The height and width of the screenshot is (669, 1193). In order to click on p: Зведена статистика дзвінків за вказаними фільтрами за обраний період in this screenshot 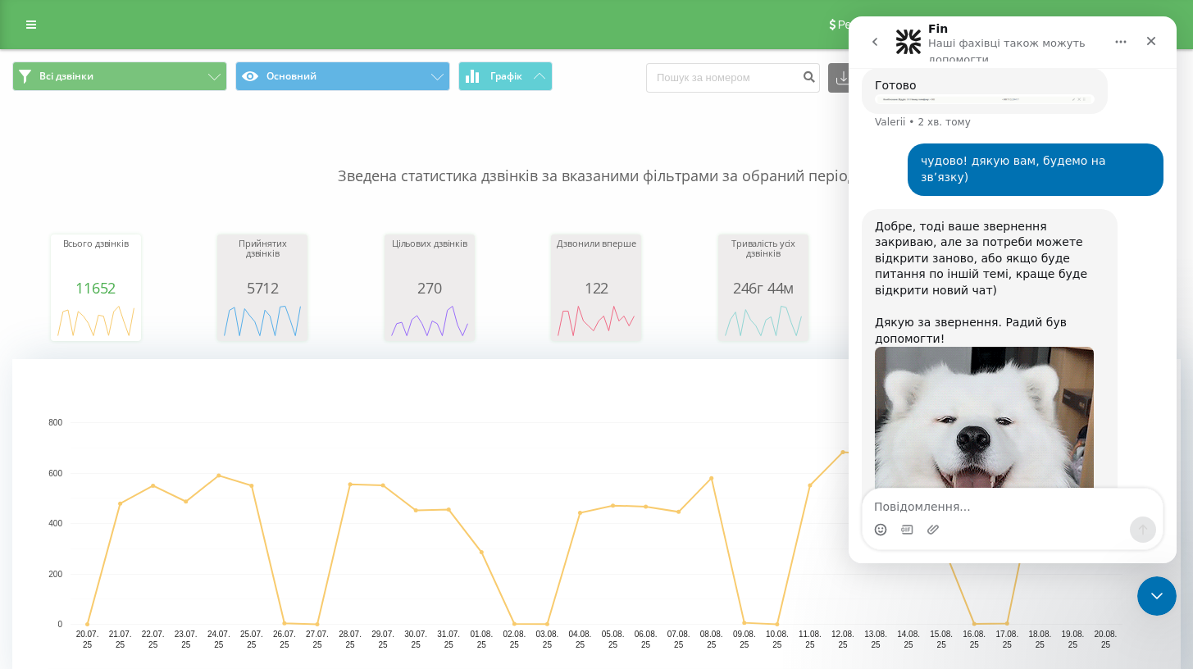, I will do `click(596, 160)`.